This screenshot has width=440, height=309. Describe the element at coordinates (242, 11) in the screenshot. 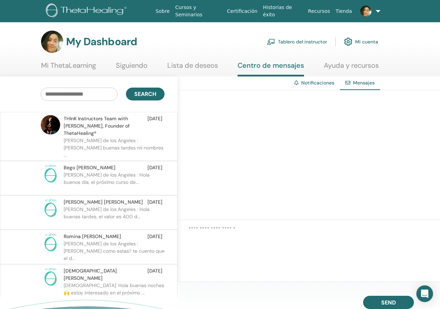

I see `a: Certificación` at that location.